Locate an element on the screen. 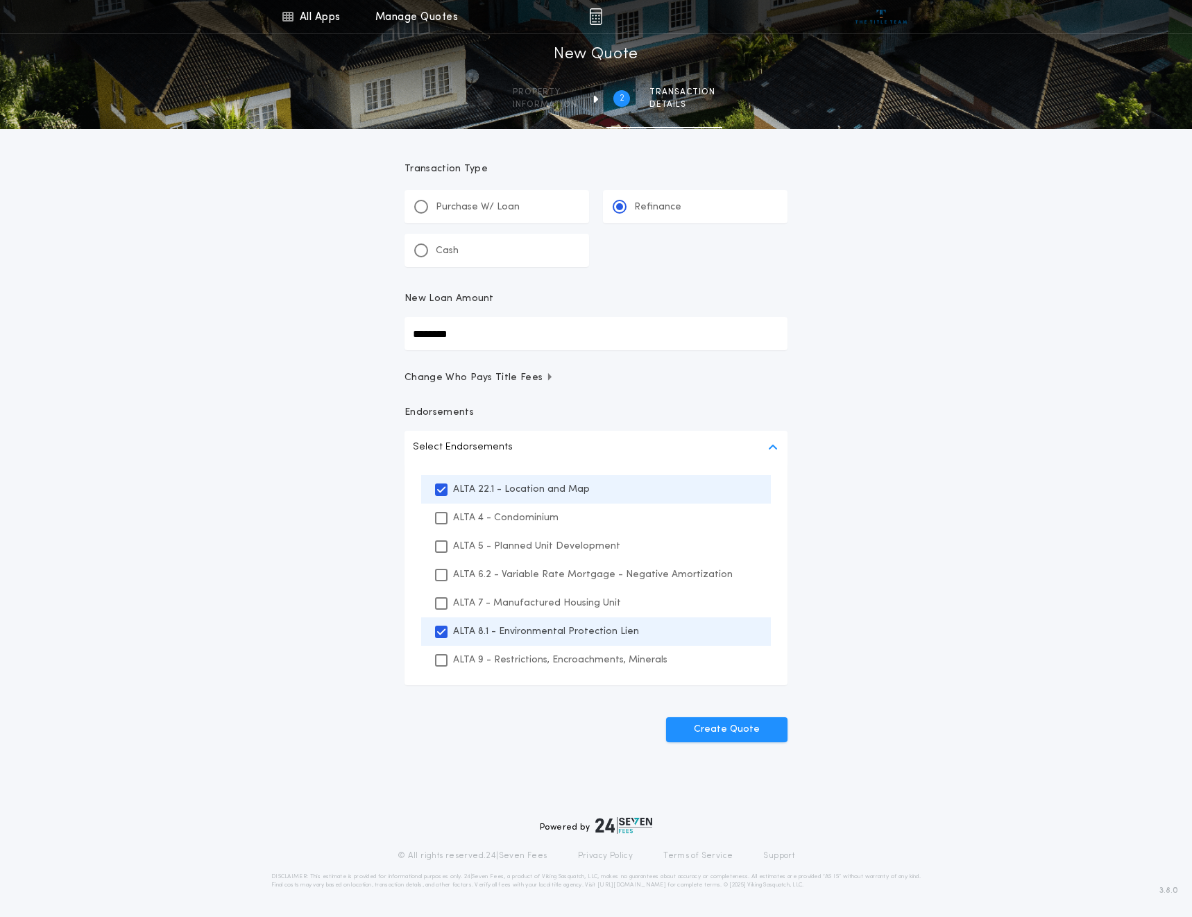  p: ALTA 8.1 - Environmental Protection Lien is located at coordinates (546, 631).